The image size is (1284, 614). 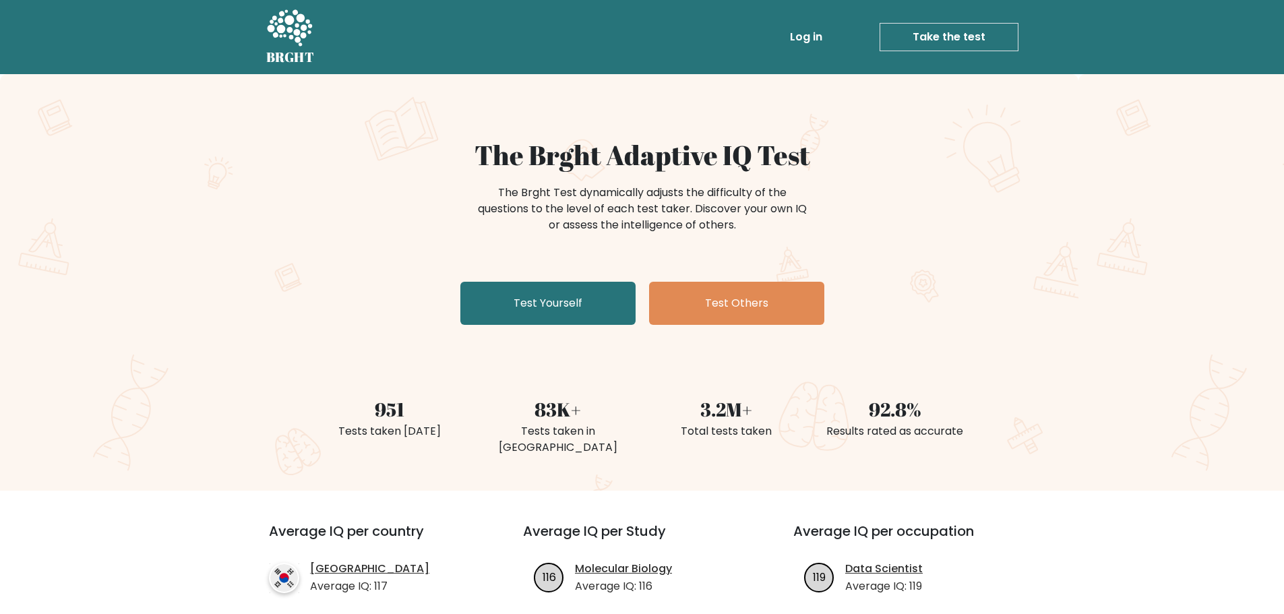 What do you see at coordinates (912, 539) in the screenshot?
I see `h3: Average IQ per occupation` at bounding box center [912, 539].